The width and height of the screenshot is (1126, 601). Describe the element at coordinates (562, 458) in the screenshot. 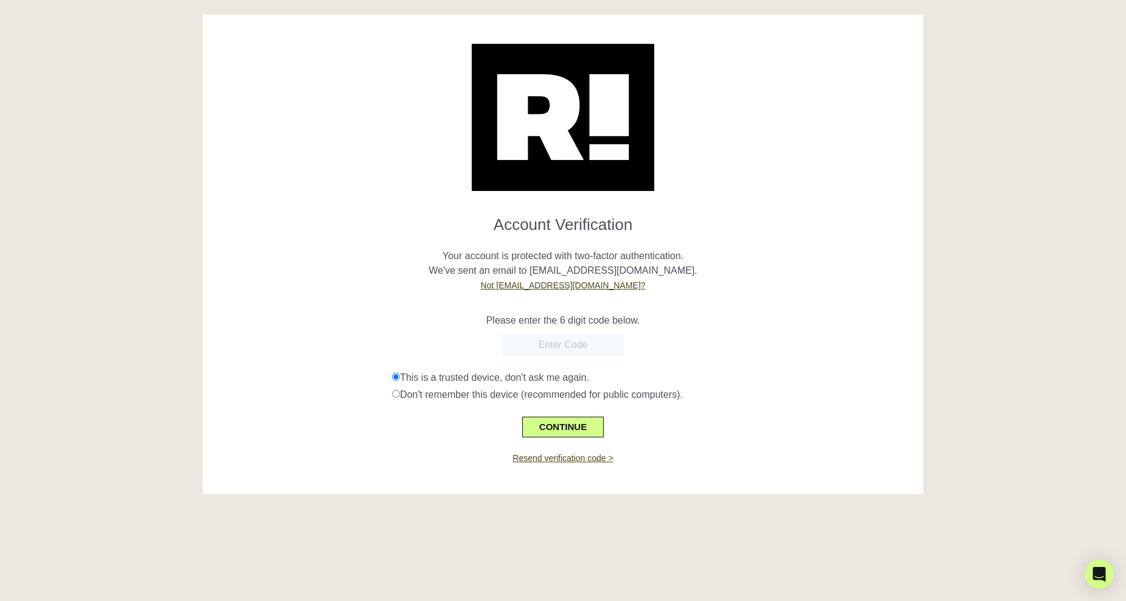

I see `a: Resend verification code >` at that location.